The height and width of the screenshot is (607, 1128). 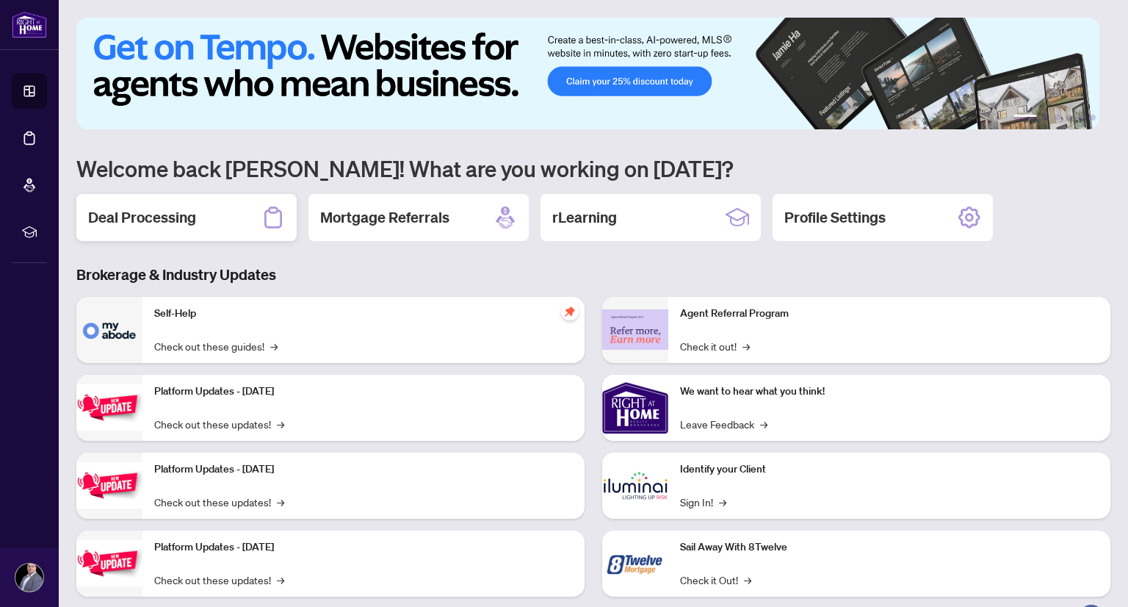 I want to click on p: We want to hear what you think!, so click(x=890, y=392).